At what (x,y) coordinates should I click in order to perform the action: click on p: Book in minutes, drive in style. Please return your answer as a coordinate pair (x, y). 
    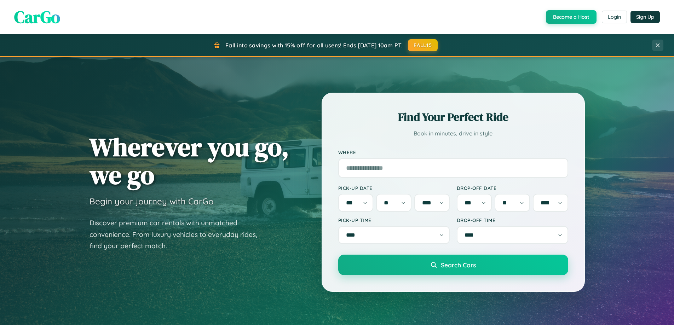
    Looking at the image, I should click on (453, 133).